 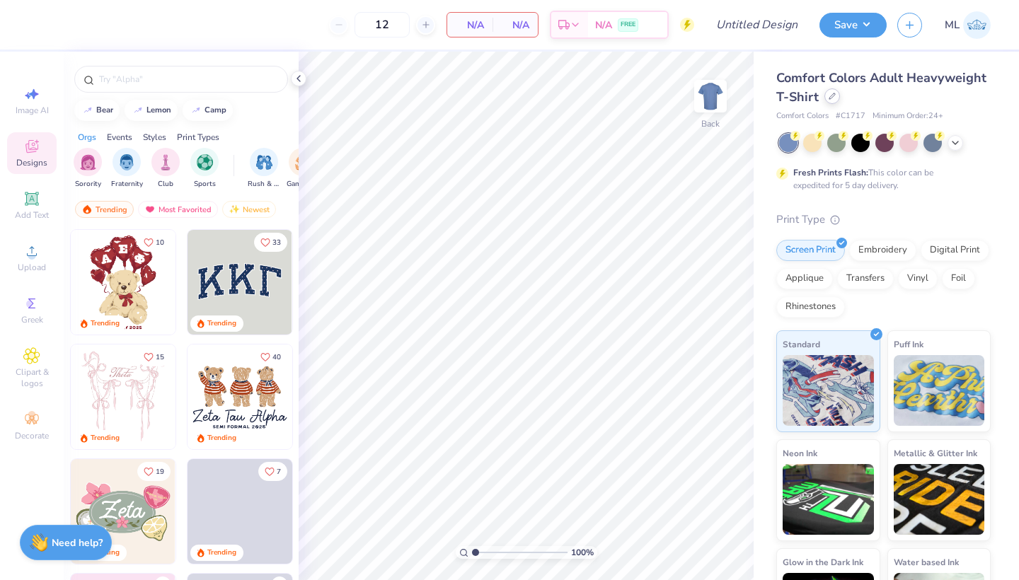 What do you see at coordinates (88, 168) in the screenshot?
I see `div: filter for Sorority` at bounding box center [88, 168].